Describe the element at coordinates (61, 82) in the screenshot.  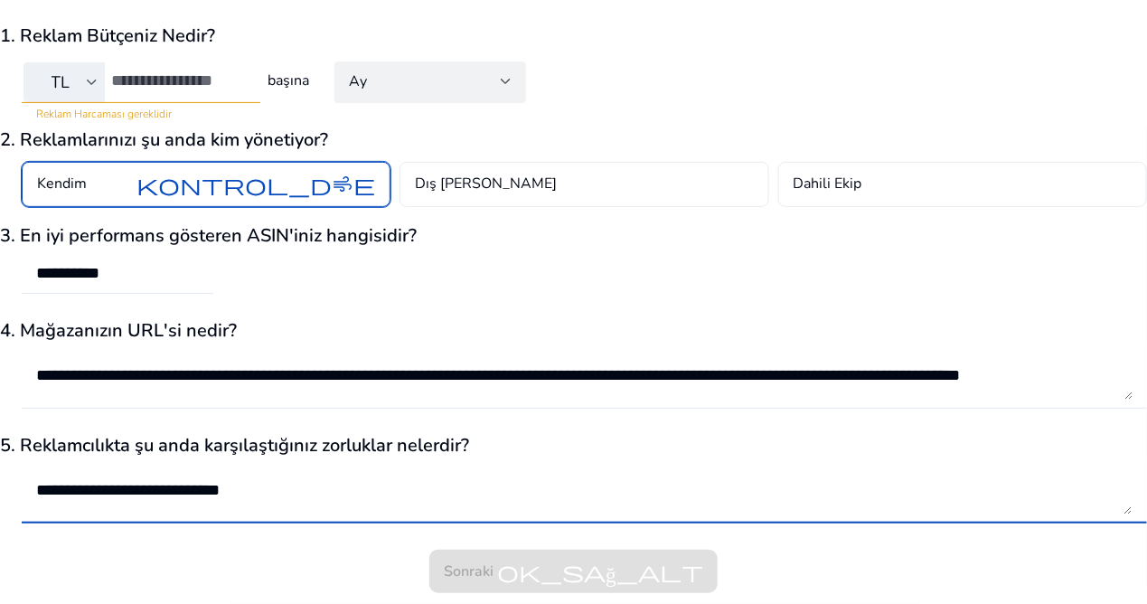
I see `font: TL` at that location.